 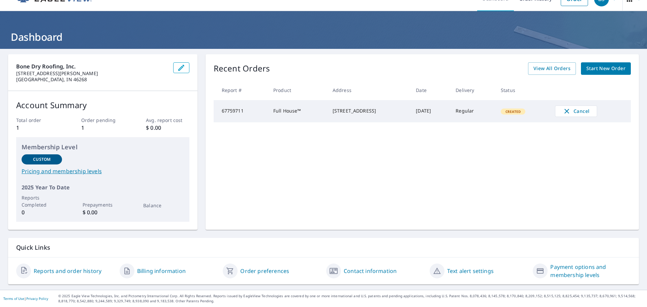 What do you see at coordinates (470, 271) in the screenshot?
I see `a: Text alert settings` at bounding box center [470, 271].